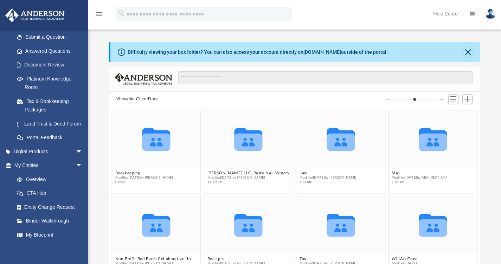 Image resolution: width=501 pixels, height=264 pixels. What do you see at coordinates (329, 259) in the screenshot?
I see `button: Tax` at bounding box center [329, 259].